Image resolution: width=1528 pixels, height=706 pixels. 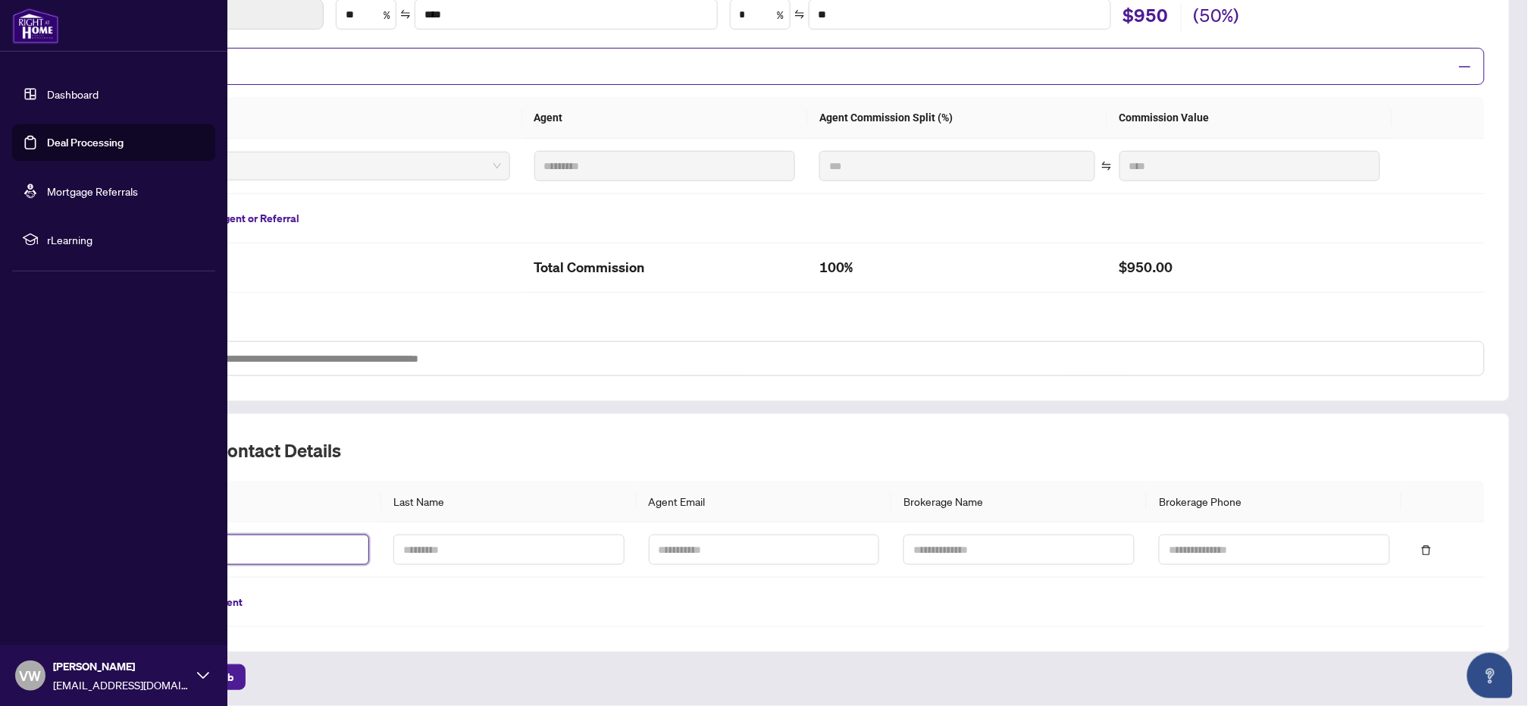 What do you see at coordinates (1491, 676) in the screenshot?
I see `button: Open asap` at bounding box center [1491, 676].